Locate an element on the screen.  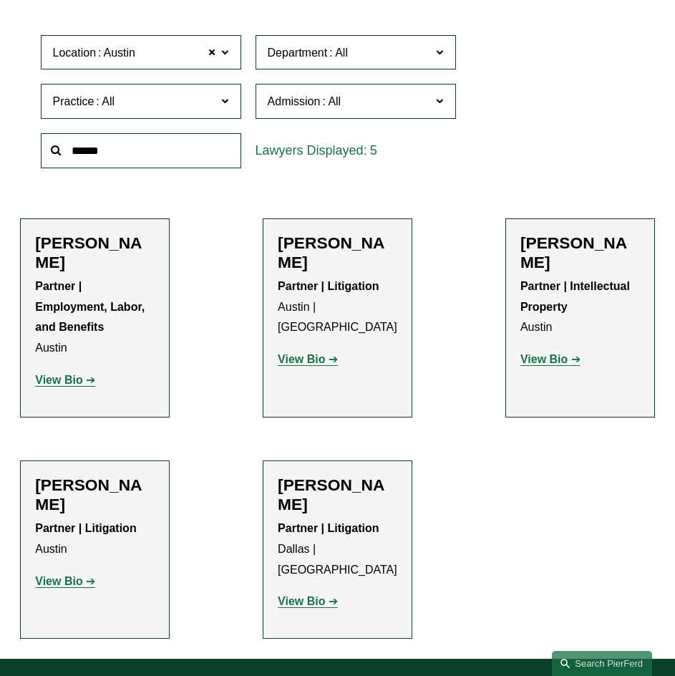
span: Admission is located at coordinates (294, 101).